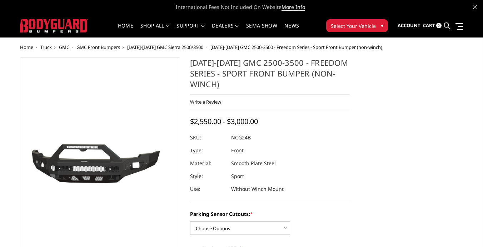 This screenshot has width=483, height=247. Describe the element at coordinates (293, 7) in the screenshot. I see `a: More Info` at that location.